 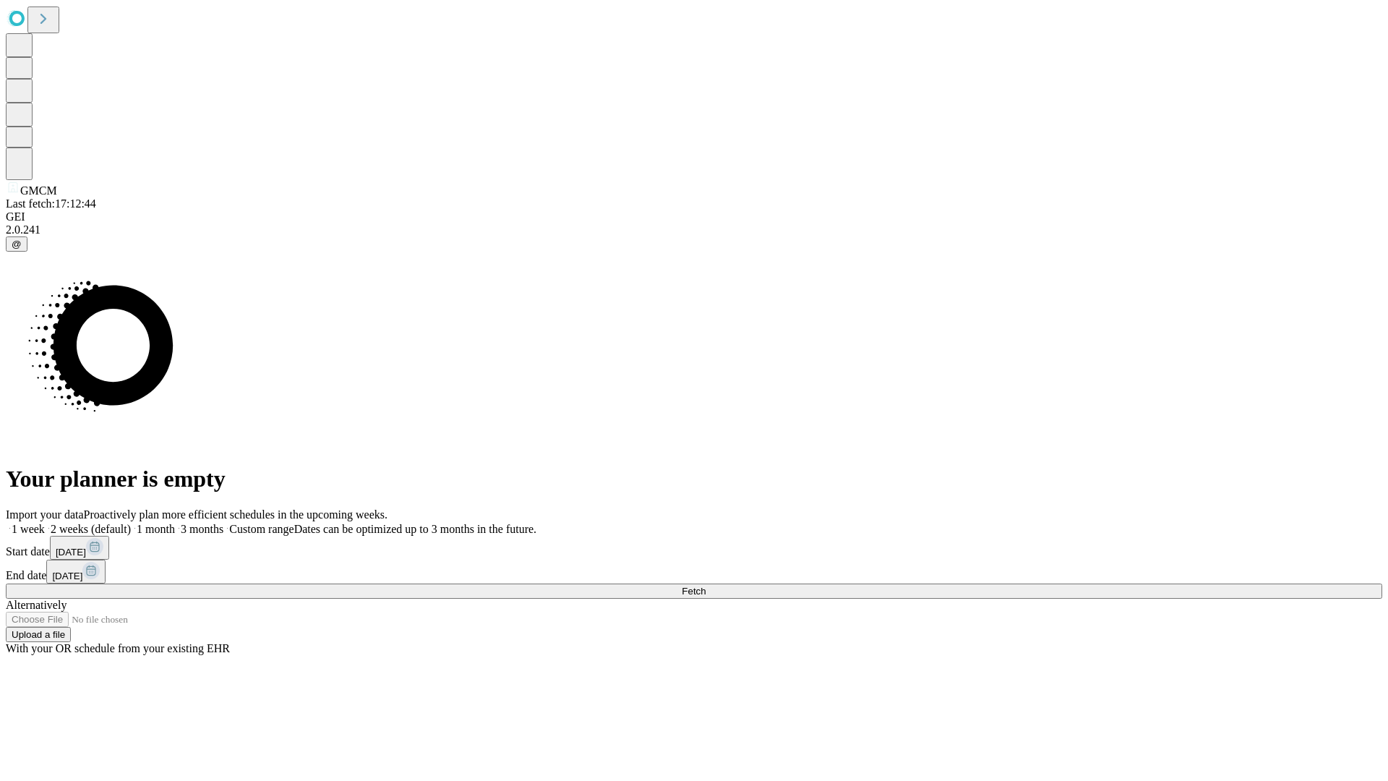 What do you see at coordinates (694, 591) in the screenshot?
I see `button: Fetch` at bounding box center [694, 591].